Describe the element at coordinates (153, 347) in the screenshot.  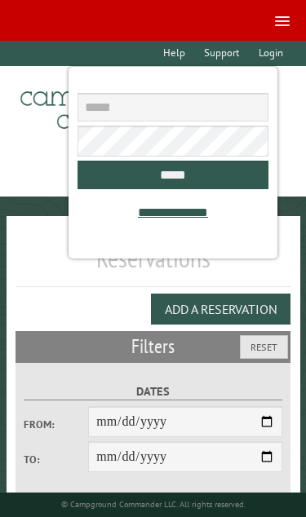
I see `h2: Filters` at that location.